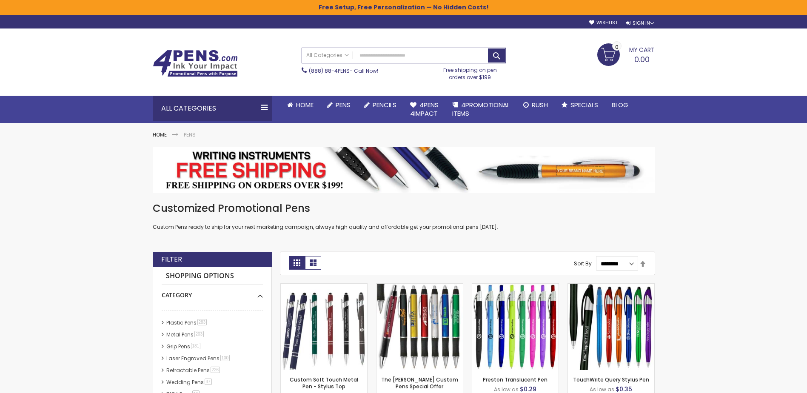  What do you see at coordinates (604, 23) in the screenshot?
I see `a: Wishlist` at bounding box center [604, 23].